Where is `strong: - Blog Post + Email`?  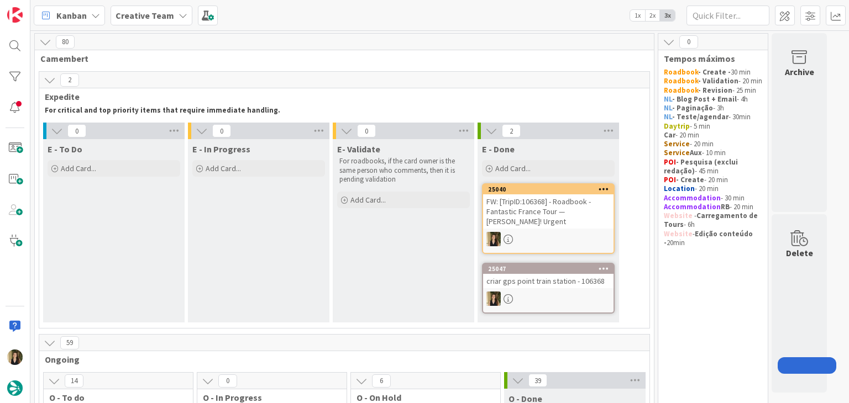 strong: - Blog Post + Email is located at coordinates (704, 99).